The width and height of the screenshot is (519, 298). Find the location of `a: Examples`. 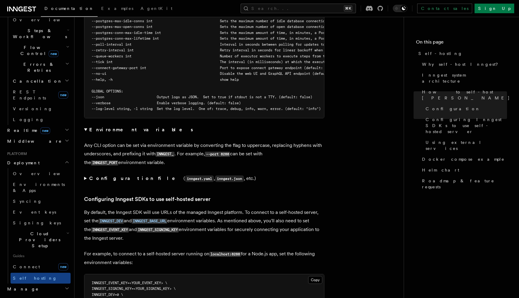

a: Examples is located at coordinates (117, 9).